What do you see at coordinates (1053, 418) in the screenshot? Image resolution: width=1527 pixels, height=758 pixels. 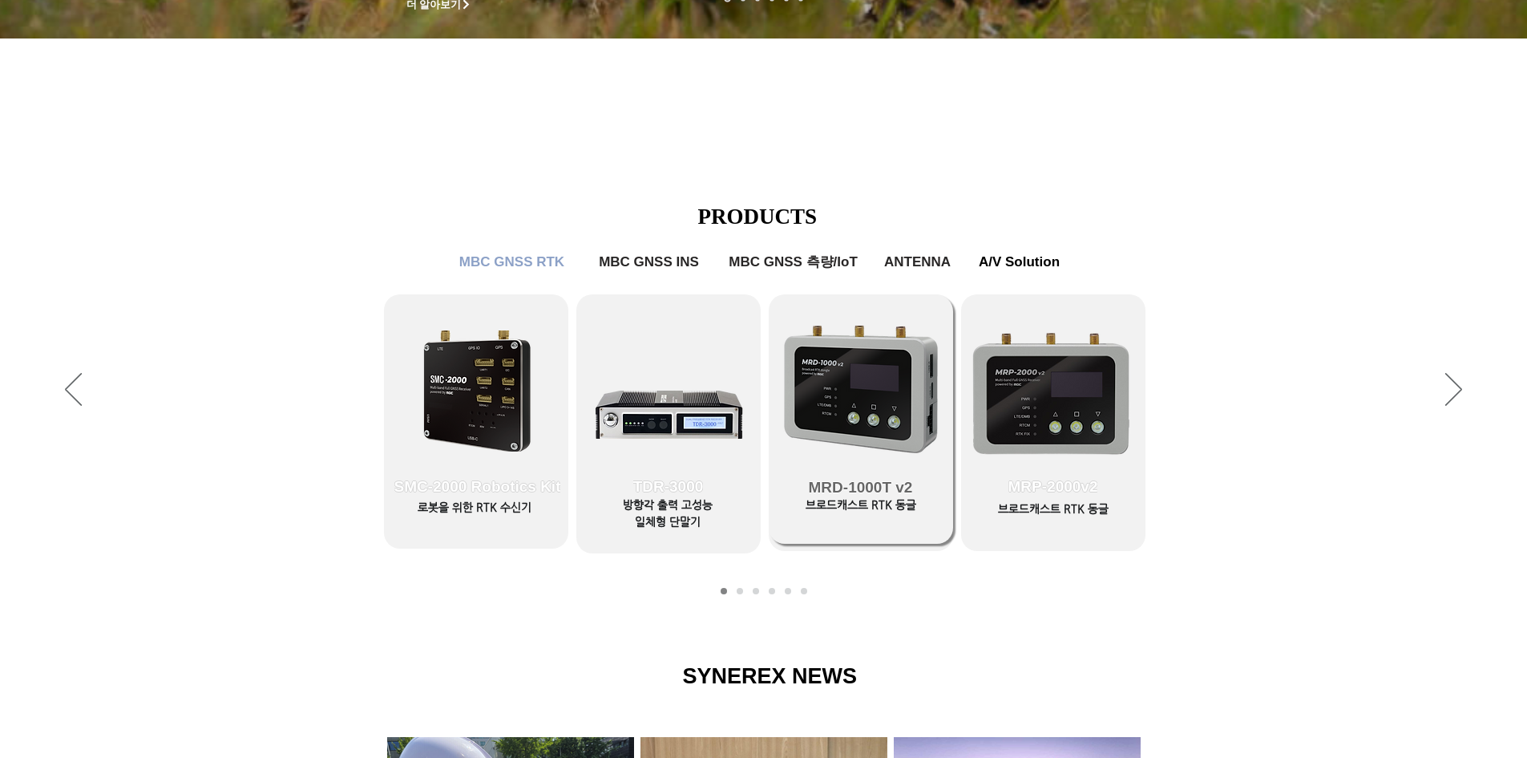 I see `a: MRP-2000v2` at bounding box center [1053, 418].